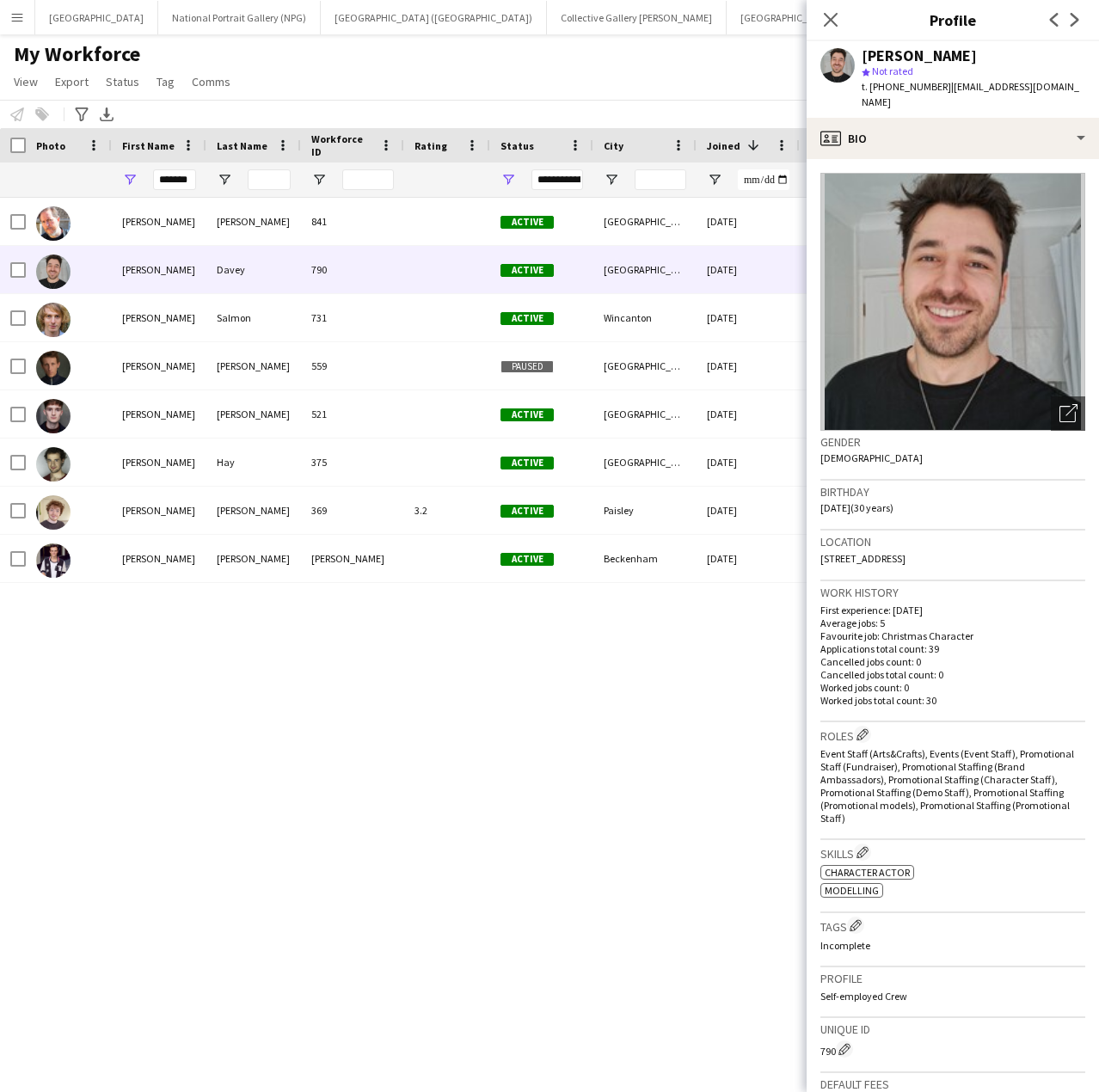  What do you see at coordinates (645, 510) in the screenshot?
I see `div: Paisley` at bounding box center [645, 510].